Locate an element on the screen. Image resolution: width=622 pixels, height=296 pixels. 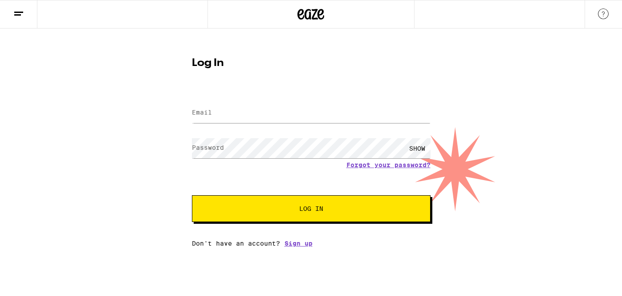
input: Email is located at coordinates (311, 113).